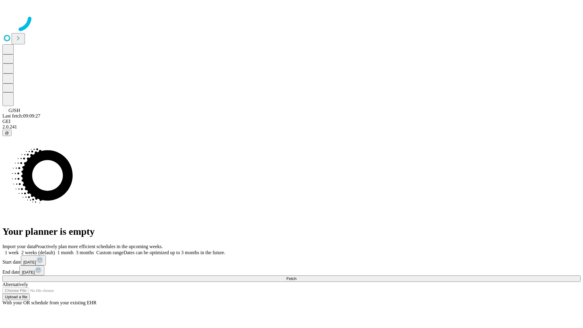  I want to click on span: GJSH, so click(14, 110).